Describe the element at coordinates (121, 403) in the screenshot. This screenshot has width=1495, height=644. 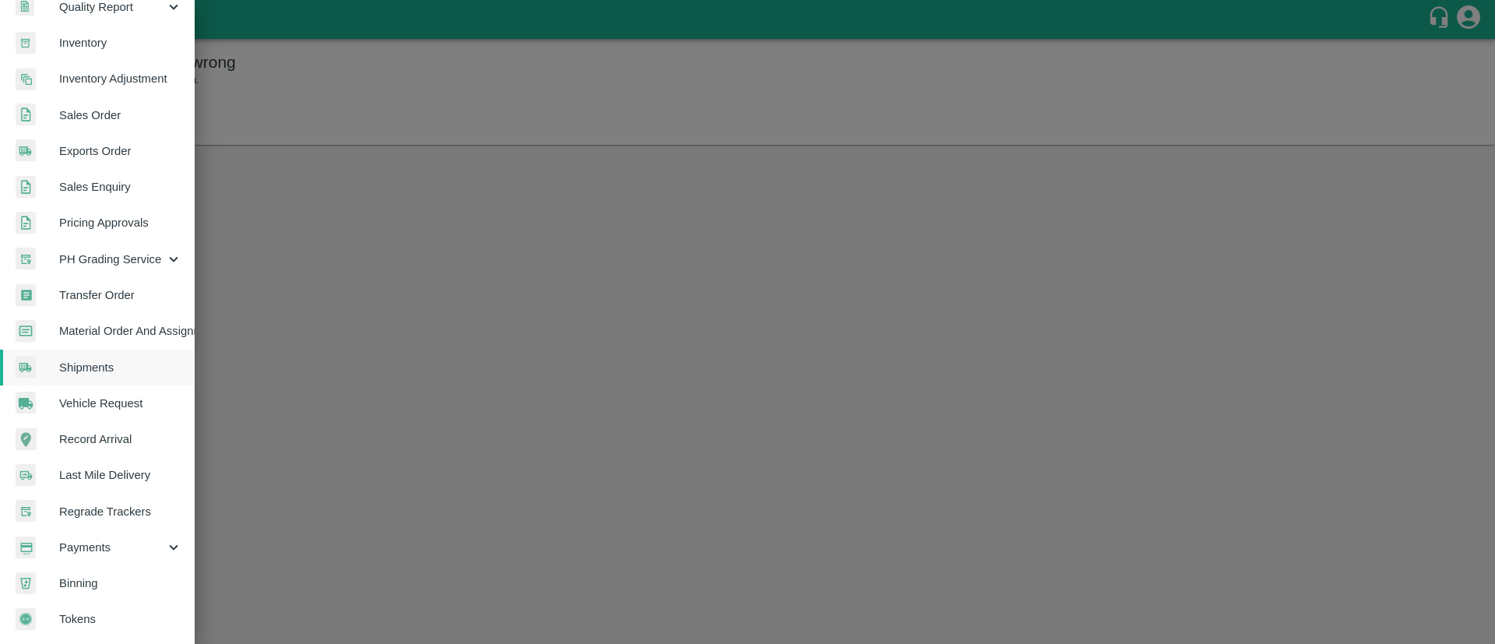
I see `span: Vehicle Request` at that location.